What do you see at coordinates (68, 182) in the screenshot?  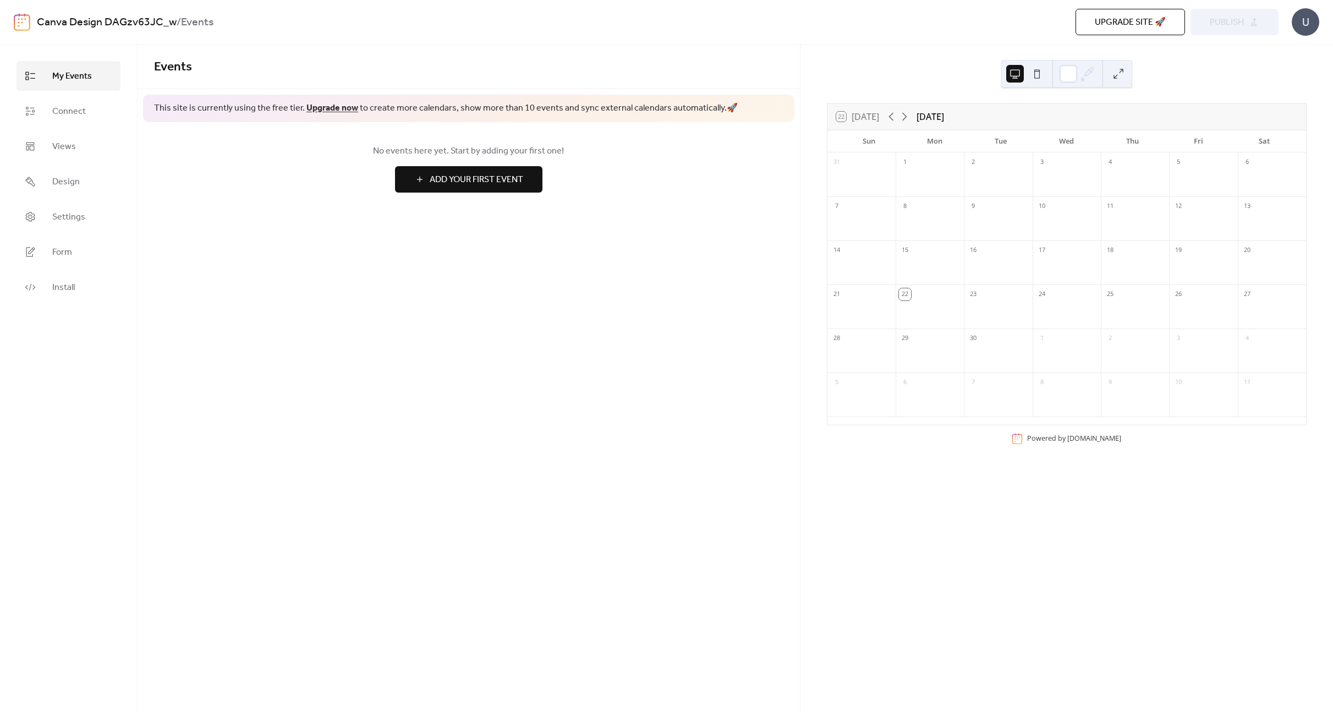 I see `a: Design` at bounding box center [68, 182].